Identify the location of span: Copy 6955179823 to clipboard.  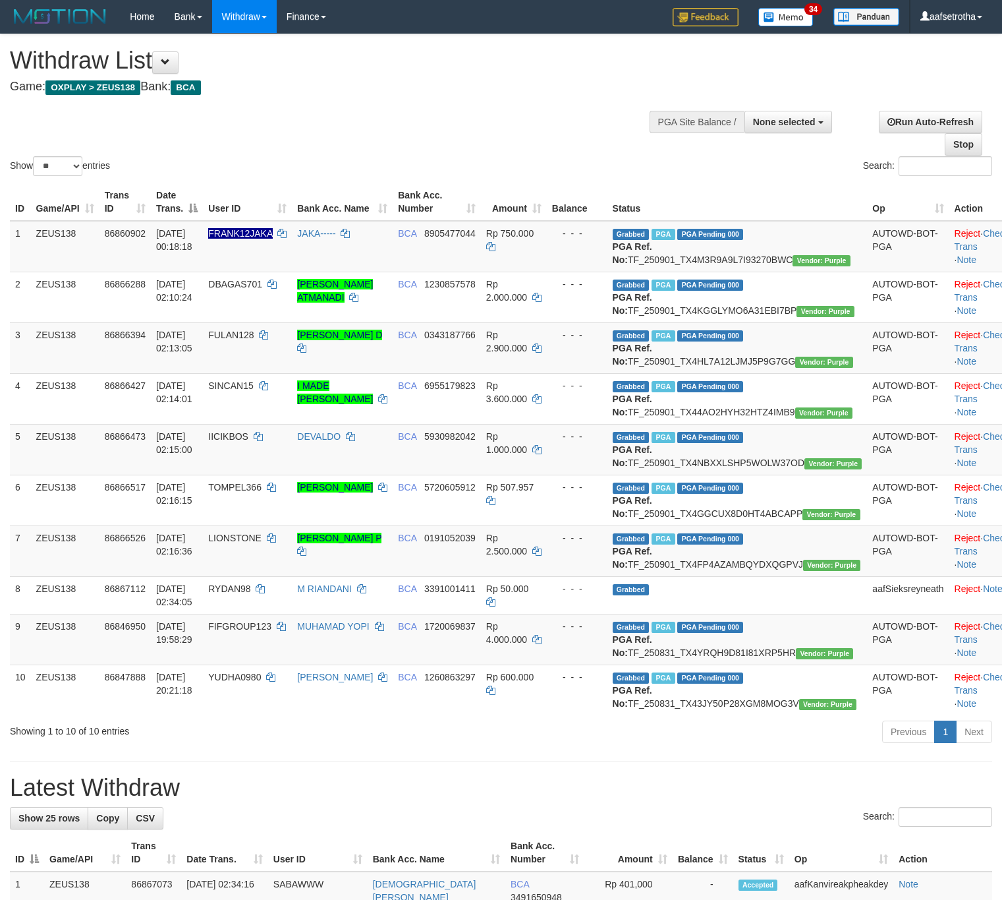
(450, 386).